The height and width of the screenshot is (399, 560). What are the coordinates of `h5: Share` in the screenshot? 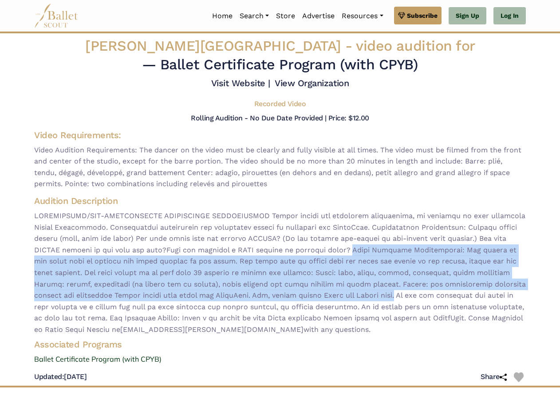 It's located at (494, 377).